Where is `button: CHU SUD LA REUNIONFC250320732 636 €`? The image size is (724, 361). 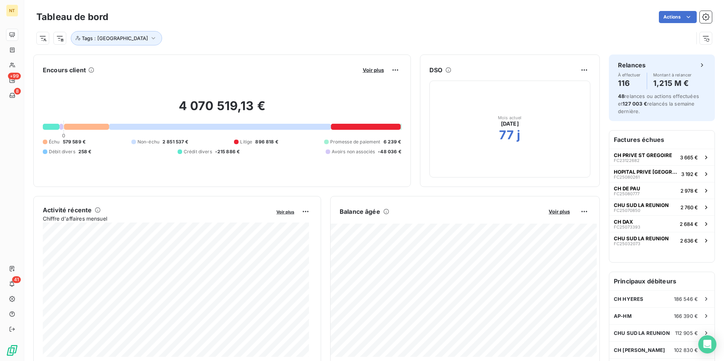
button: CHU SUD LA REUNIONFC250320732 636 € is located at coordinates (662, 240).